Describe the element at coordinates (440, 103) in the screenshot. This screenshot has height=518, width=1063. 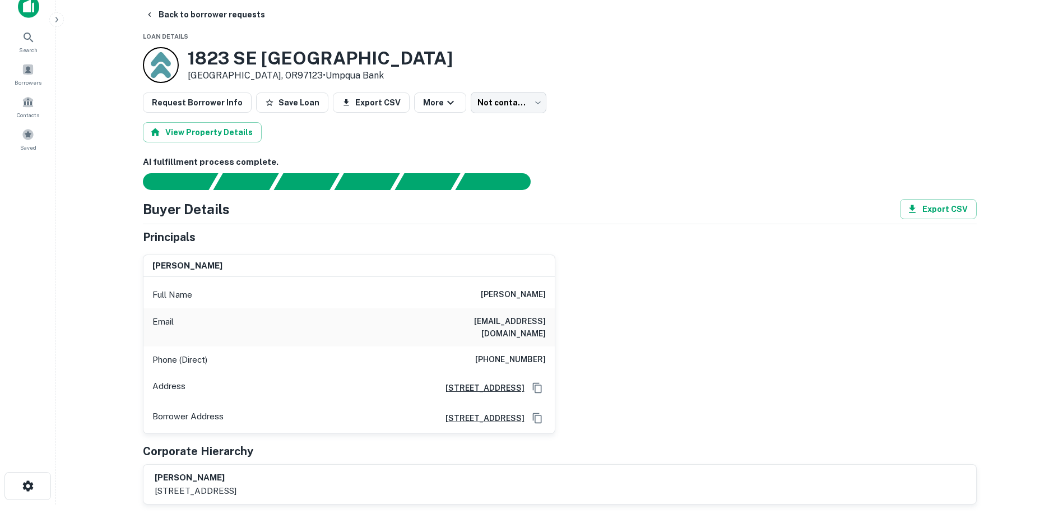
I see `button: More` at that location.